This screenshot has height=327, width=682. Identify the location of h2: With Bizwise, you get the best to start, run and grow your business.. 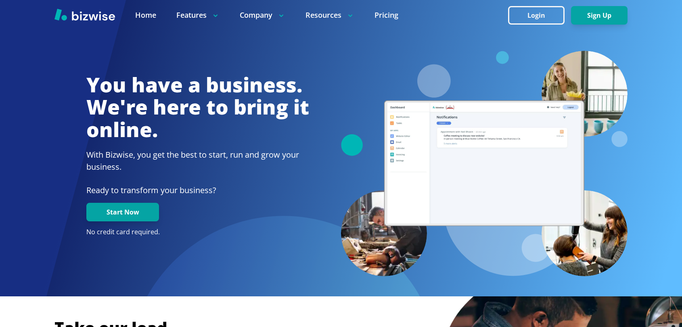
(198, 161).